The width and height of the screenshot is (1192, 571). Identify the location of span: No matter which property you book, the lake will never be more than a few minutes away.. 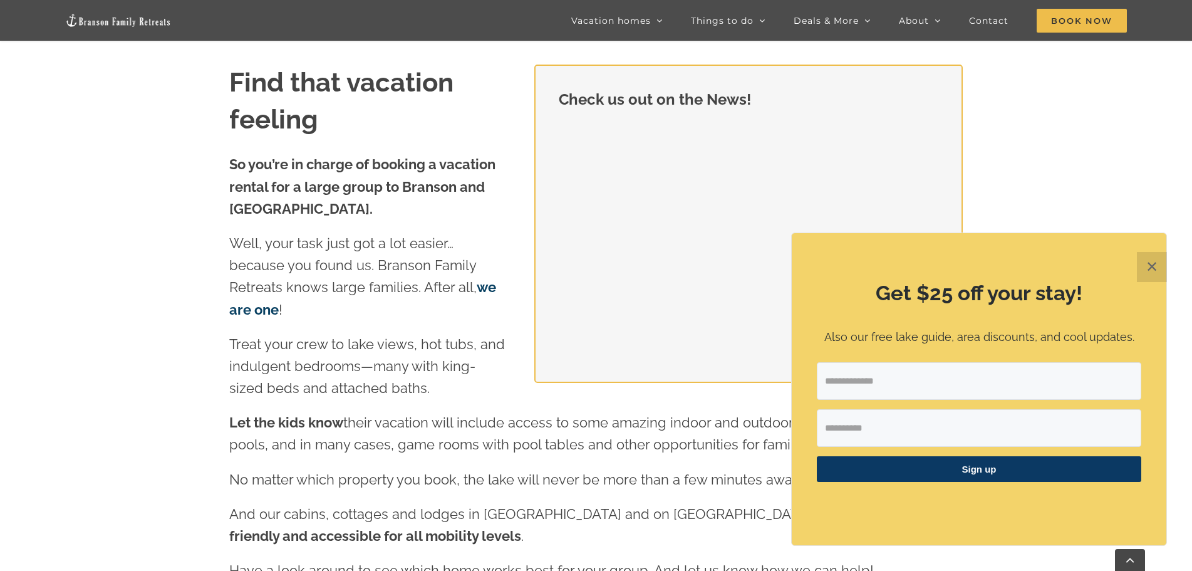
(515, 479).